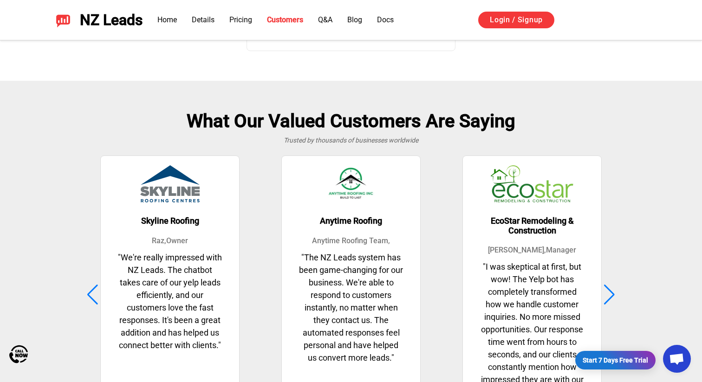 The height and width of the screenshot is (382, 702). Describe the element at coordinates (351, 140) in the screenshot. I see `div: Trusted by thousands of businesses worldwide` at that location.